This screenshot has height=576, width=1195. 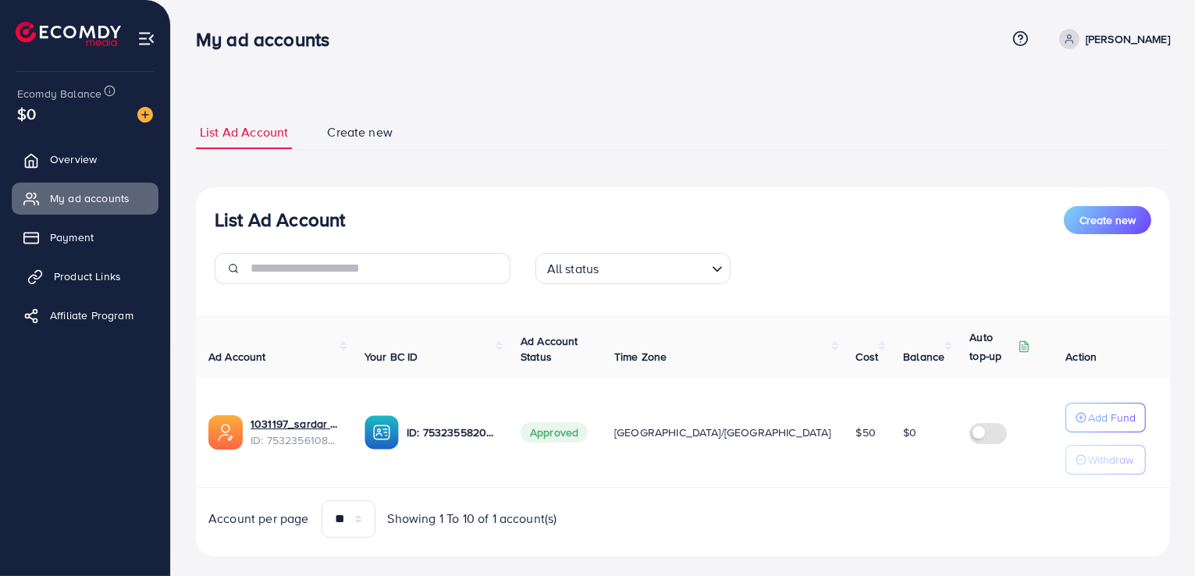 I want to click on a: Payment, so click(x=85, y=237).